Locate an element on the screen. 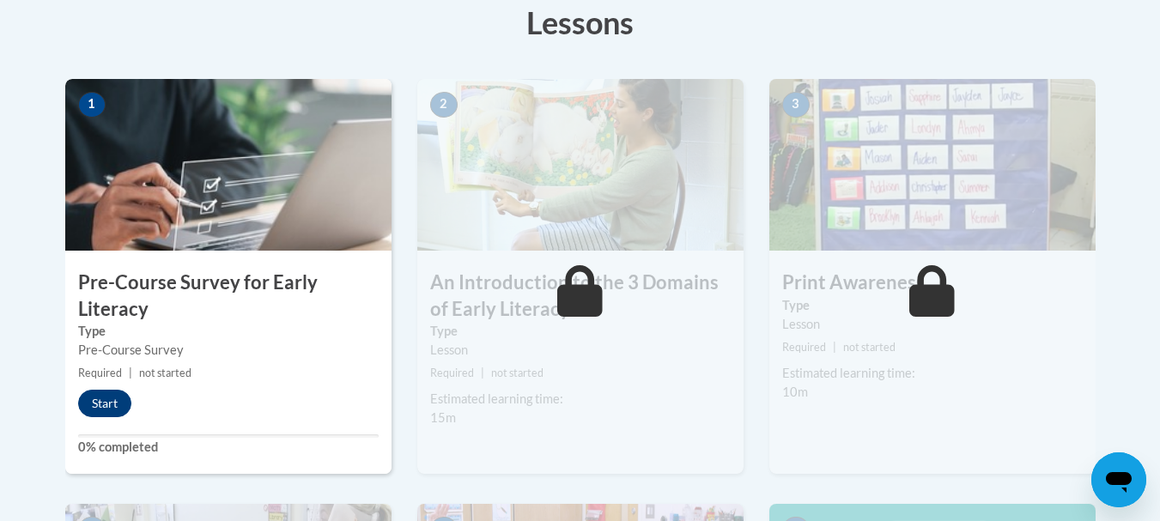 The height and width of the screenshot is (521, 1160). h3: An Introduction to the 3 Domains of Early Literacy is located at coordinates (580, 296).